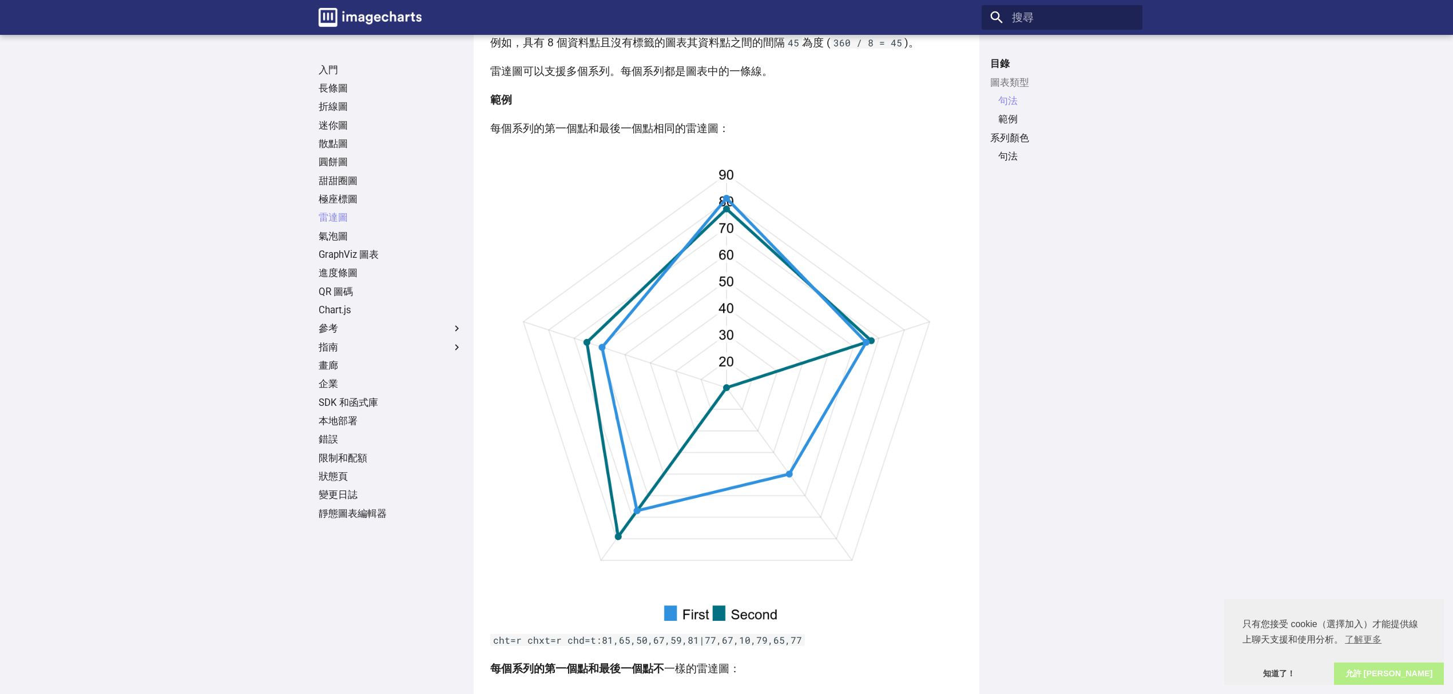 The width and height of the screenshot is (1453, 694). What do you see at coordinates (391, 292) in the screenshot?
I see `a: QR 圖碼` at bounding box center [391, 292].